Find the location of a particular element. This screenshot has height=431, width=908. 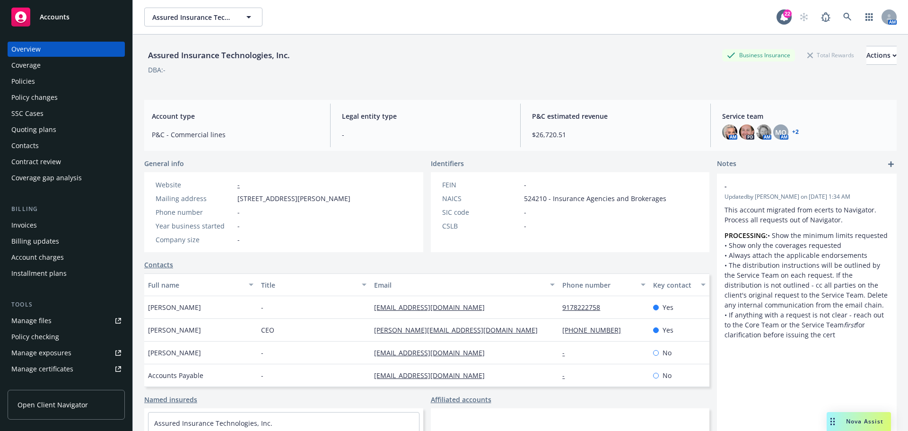

span: MQ is located at coordinates (780, 132).